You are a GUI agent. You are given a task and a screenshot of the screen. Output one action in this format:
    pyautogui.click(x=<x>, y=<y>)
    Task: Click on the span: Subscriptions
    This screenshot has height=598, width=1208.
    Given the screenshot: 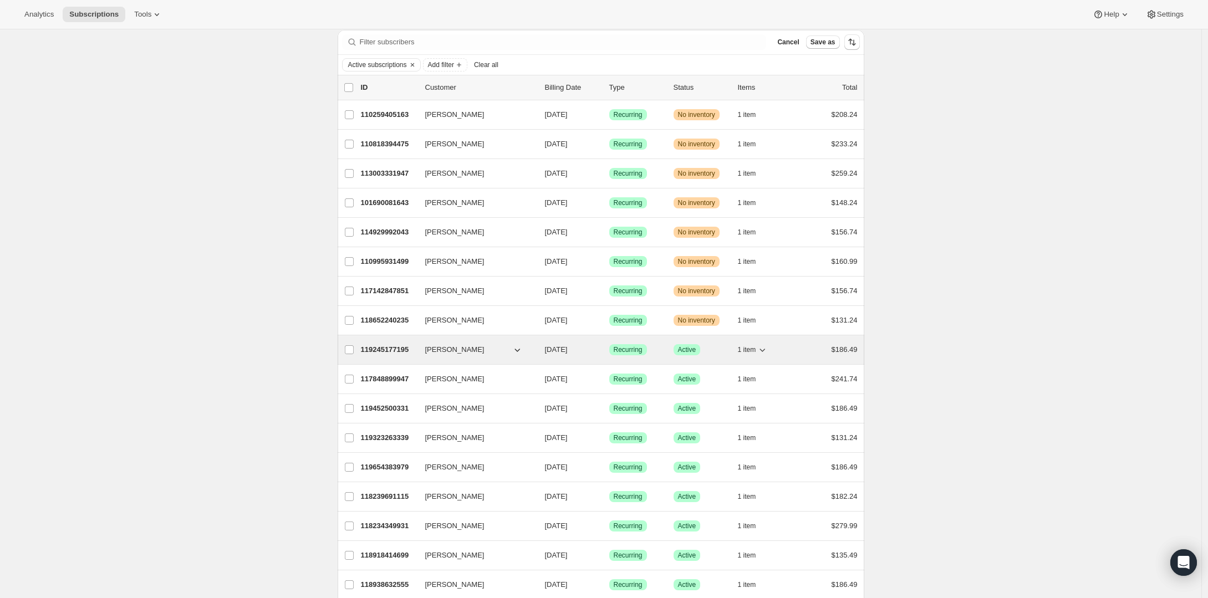 What is the action you would take?
    pyautogui.click(x=94, y=14)
    